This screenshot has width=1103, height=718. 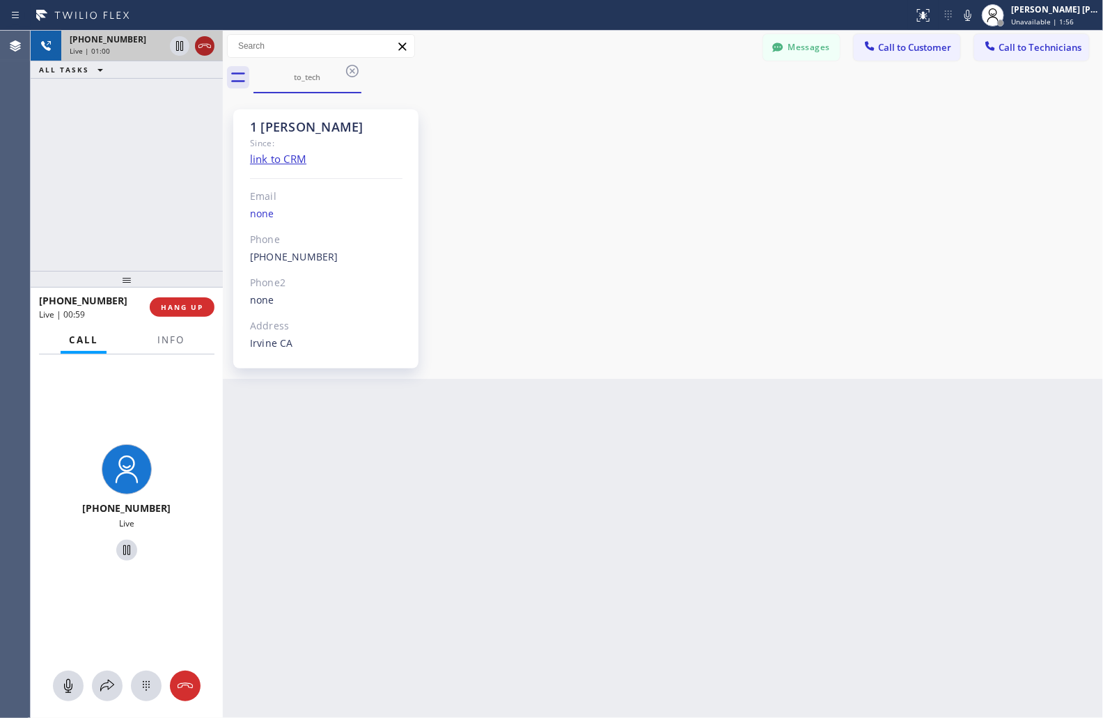 I want to click on input: Search, so click(x=321, y=46).